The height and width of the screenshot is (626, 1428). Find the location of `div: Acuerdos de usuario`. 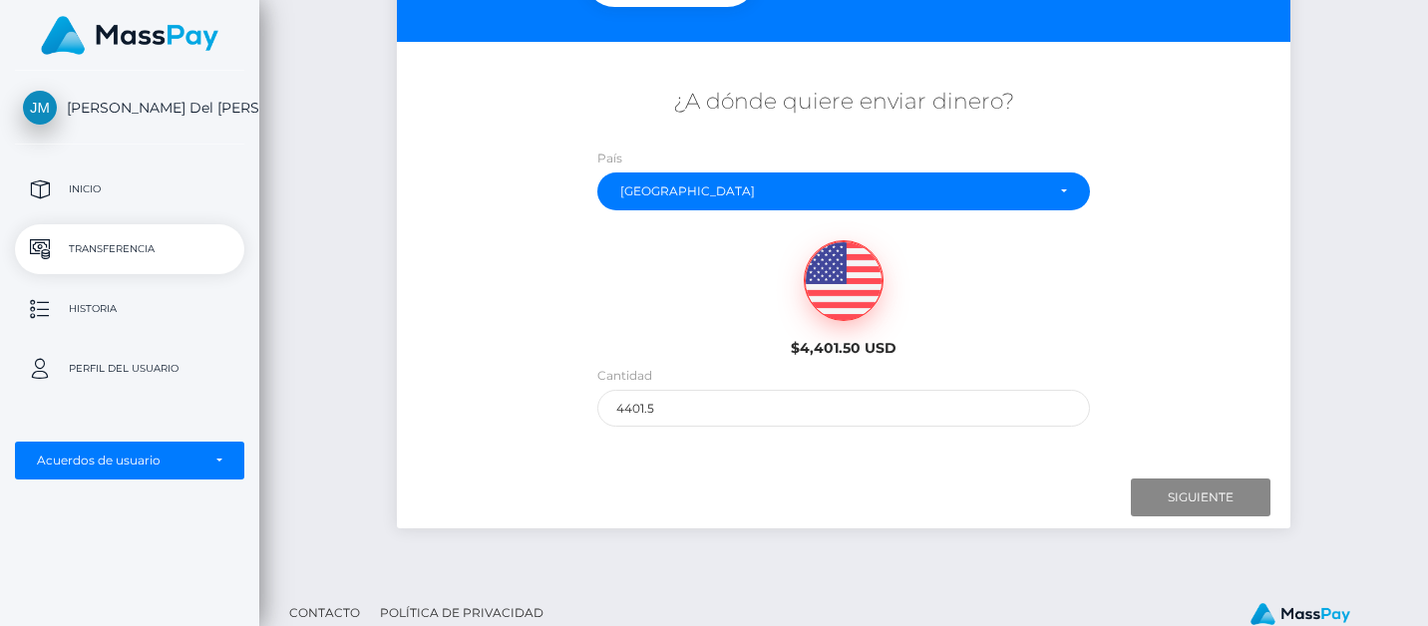

div: Acuerdos de usuario is located at coordinates (119, 461).